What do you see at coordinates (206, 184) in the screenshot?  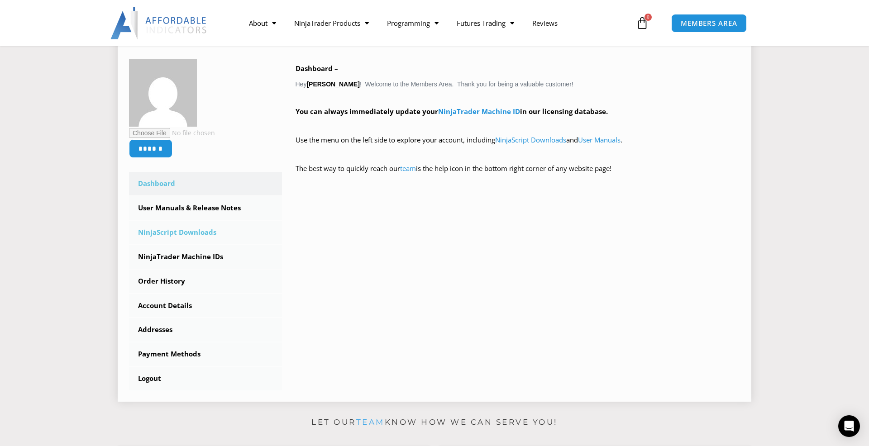 I see `a: Dashboard` at bounding box center [206, 184].